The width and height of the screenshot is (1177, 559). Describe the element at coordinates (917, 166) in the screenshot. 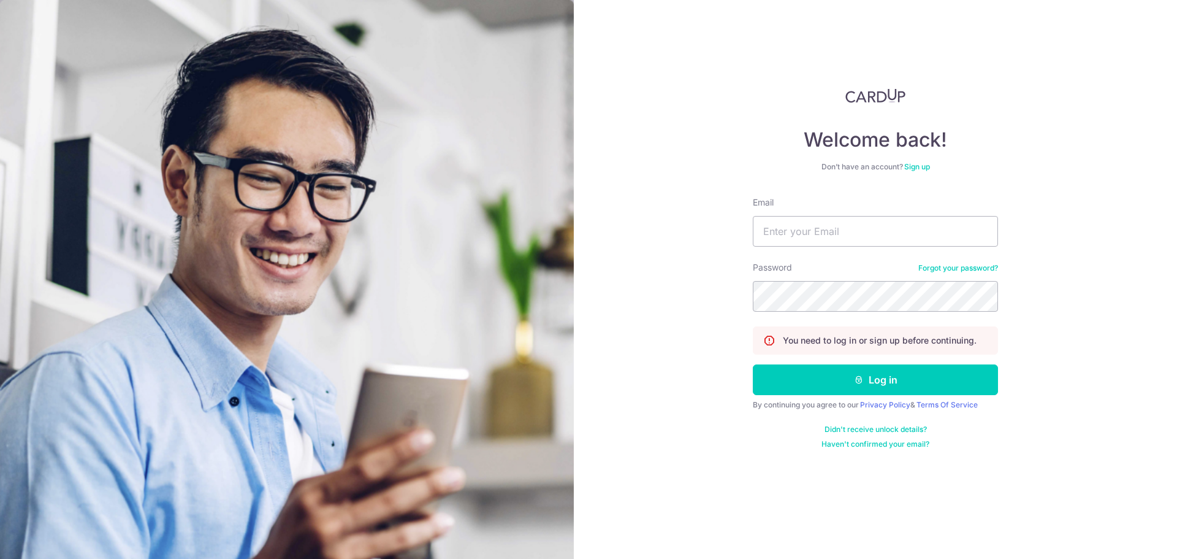

I see `a: Sign up` at that location.